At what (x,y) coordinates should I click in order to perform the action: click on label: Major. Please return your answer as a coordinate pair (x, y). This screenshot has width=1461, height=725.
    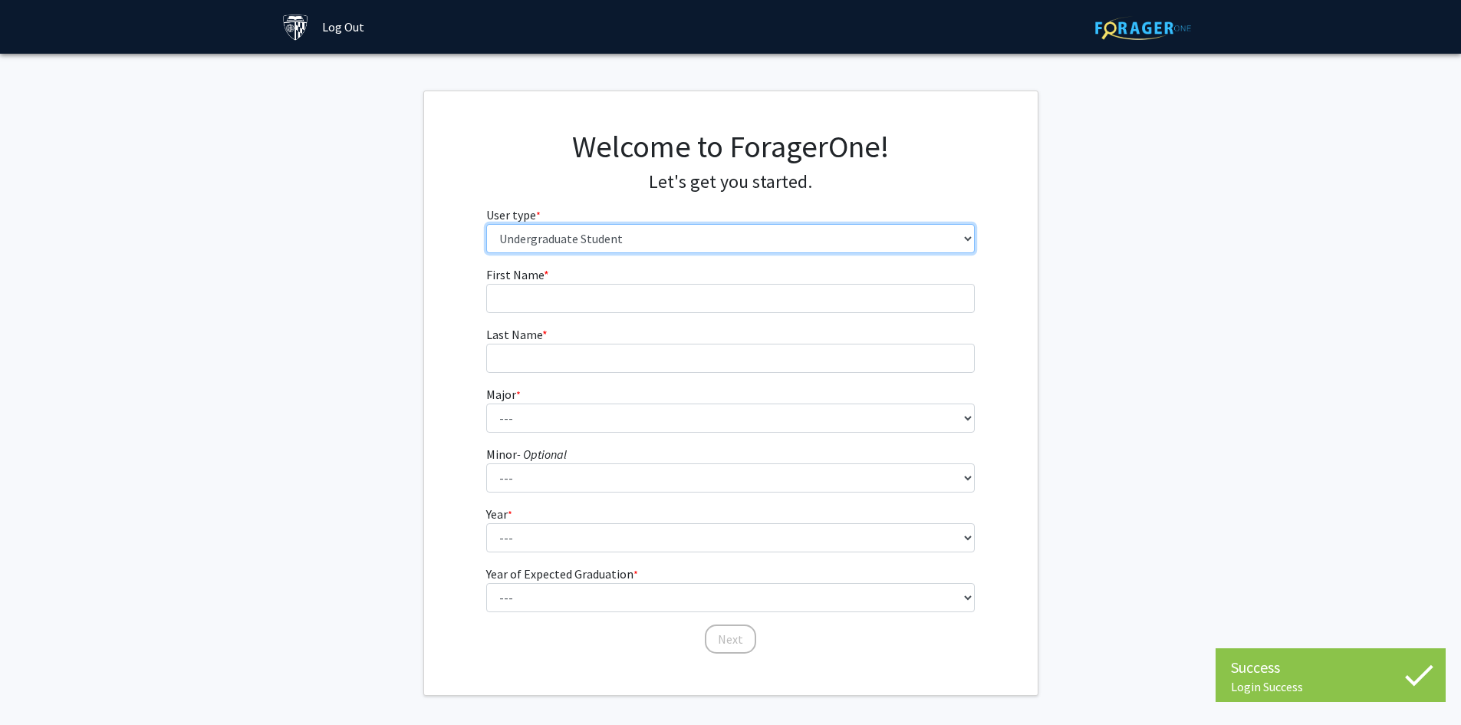
    Looking at the image, I should click on (503, 394).